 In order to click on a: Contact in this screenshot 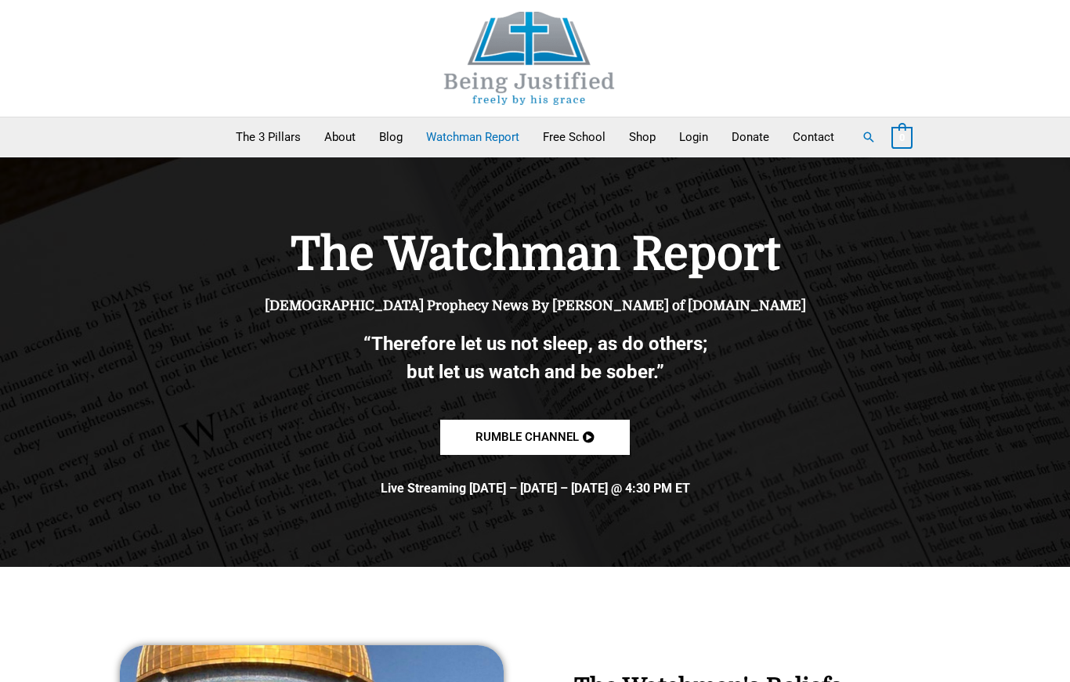, I will do `click(813, 137)`.